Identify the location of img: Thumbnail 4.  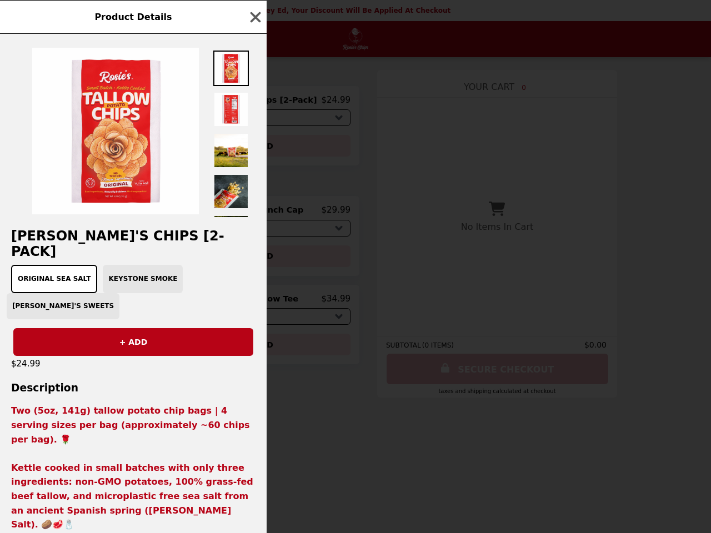
(231, 192).